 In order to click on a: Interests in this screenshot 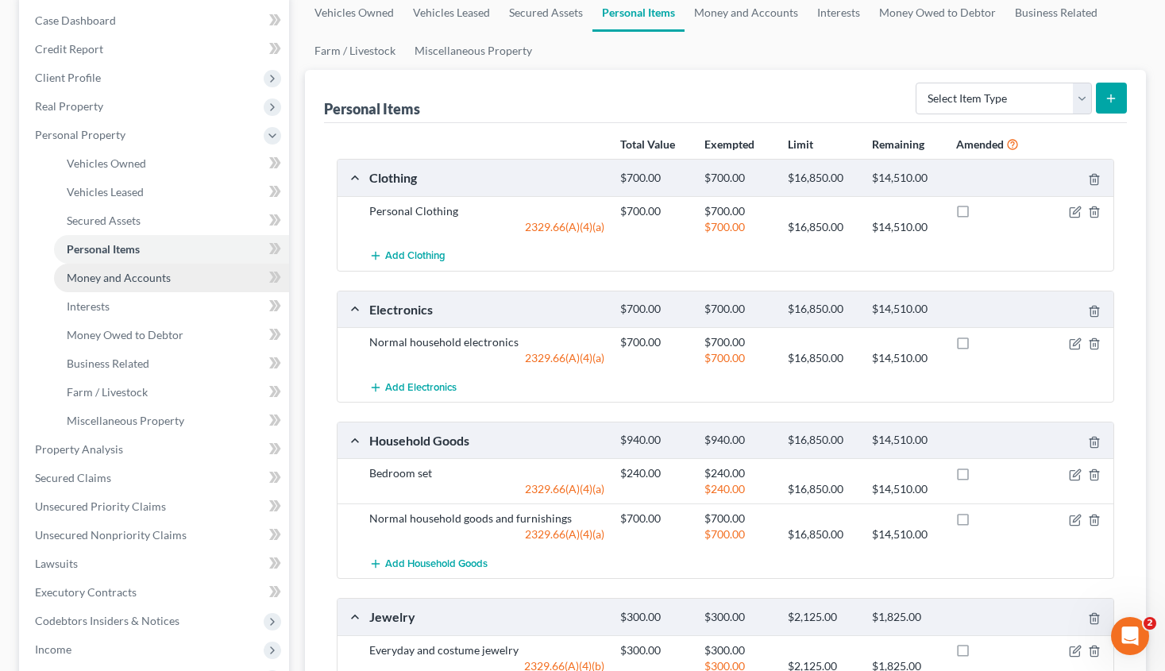, I will do `click(171, 306)`.